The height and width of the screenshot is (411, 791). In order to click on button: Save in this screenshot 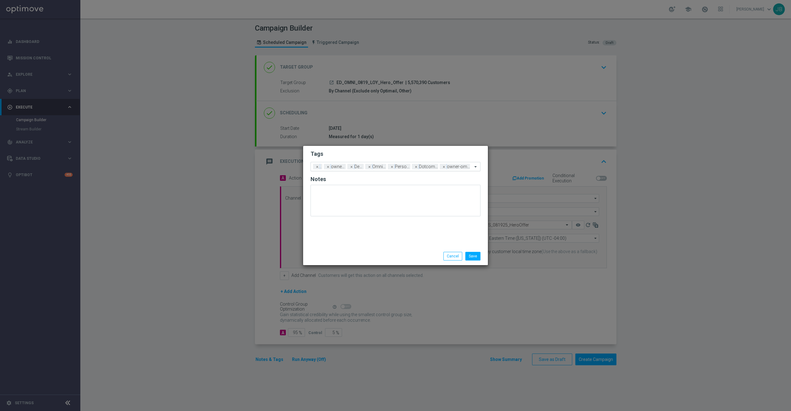, I will do `click(473, 256)`.